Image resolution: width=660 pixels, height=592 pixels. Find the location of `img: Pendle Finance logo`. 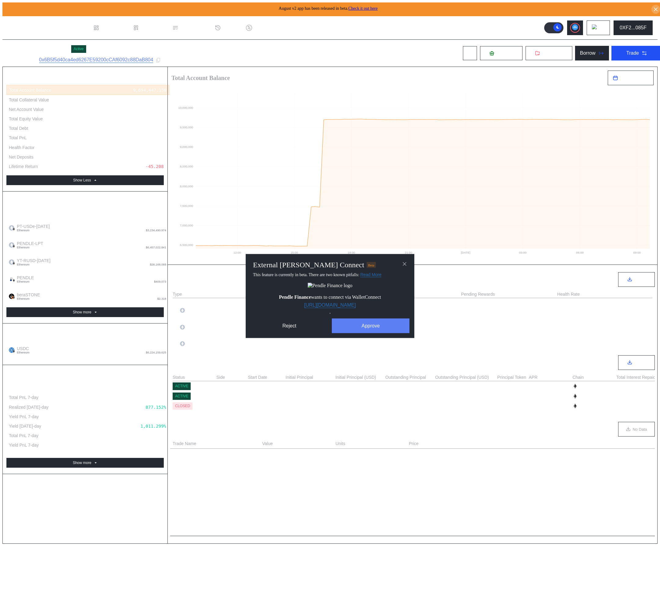

img: Pendle Finance logo is located at coordinates (330, 286).